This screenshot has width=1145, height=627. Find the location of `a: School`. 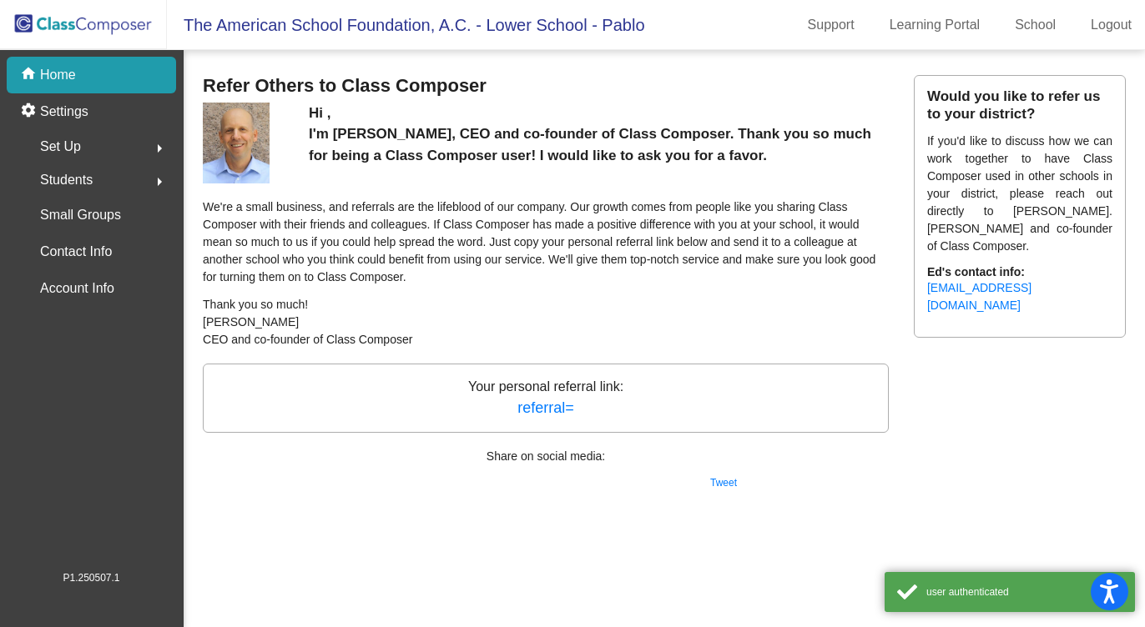

a: School is located at coordinates (1034, 25).